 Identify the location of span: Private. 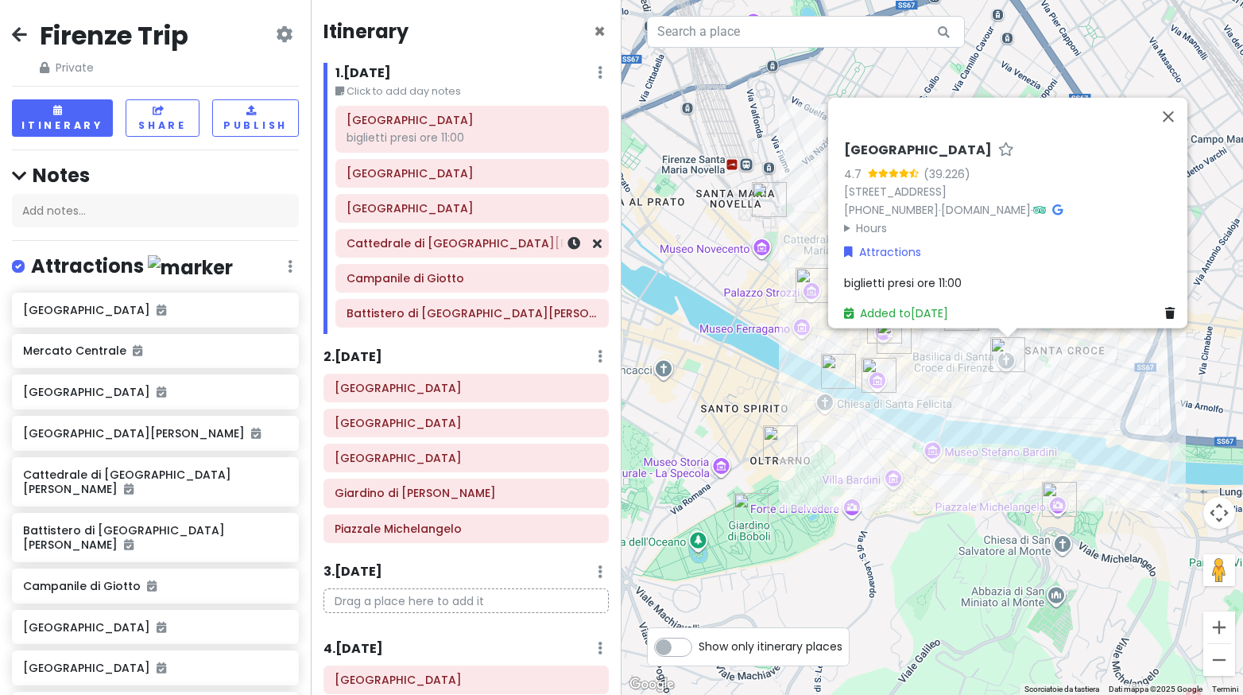
(114, 68).